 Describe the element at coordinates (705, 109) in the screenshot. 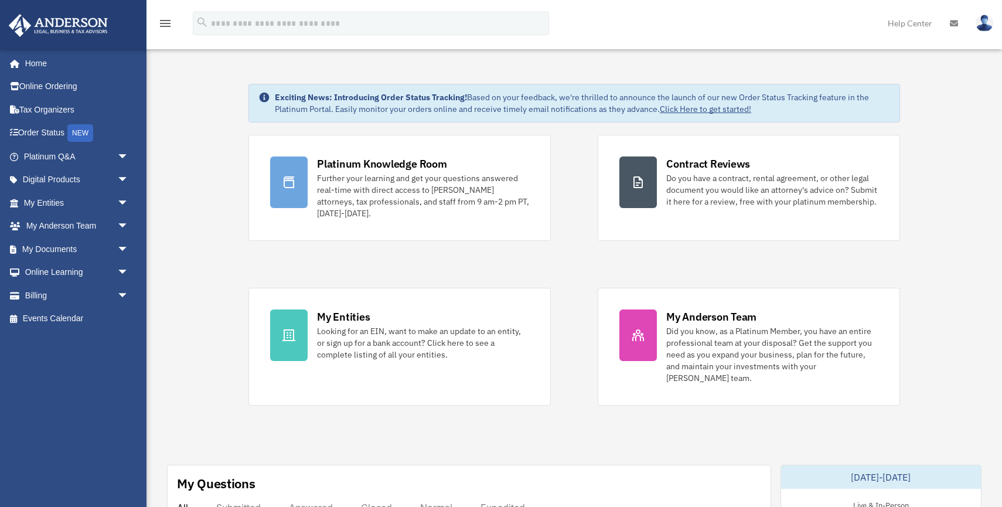

I see `a: Click Here to get started!` at that location.